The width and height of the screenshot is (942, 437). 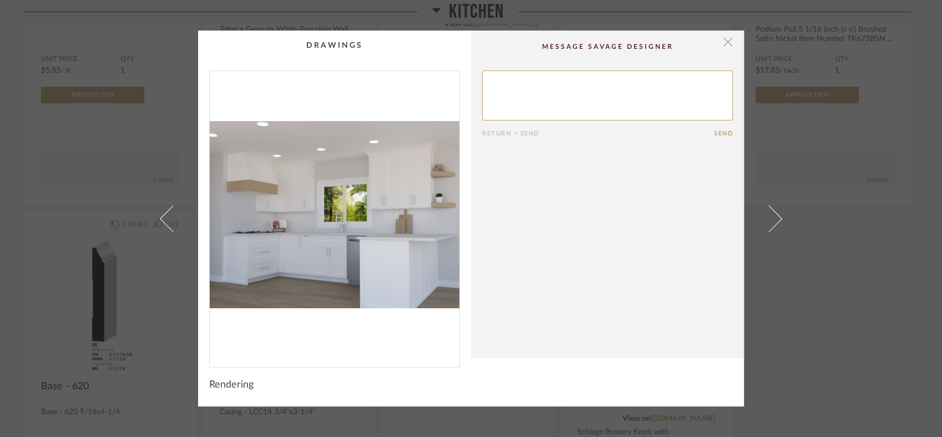 I want to click on button: Close, so click(x=728, y=42).